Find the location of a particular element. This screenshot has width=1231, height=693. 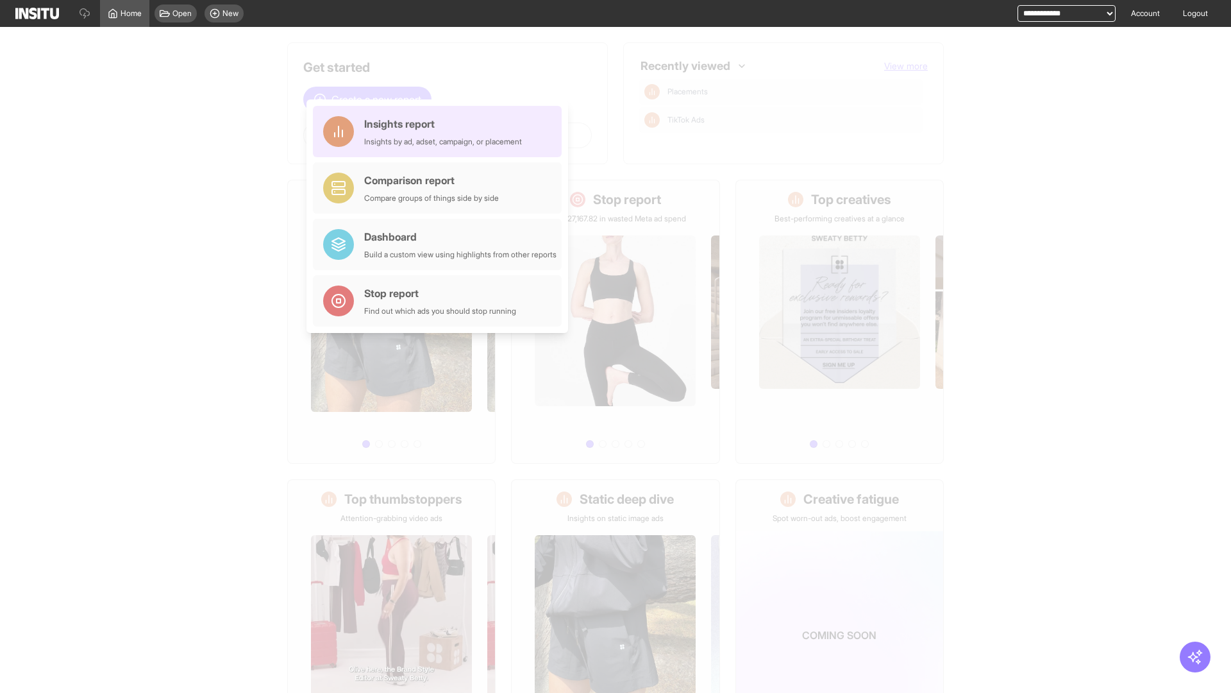

span: Home is located at coordinates (131, 13).